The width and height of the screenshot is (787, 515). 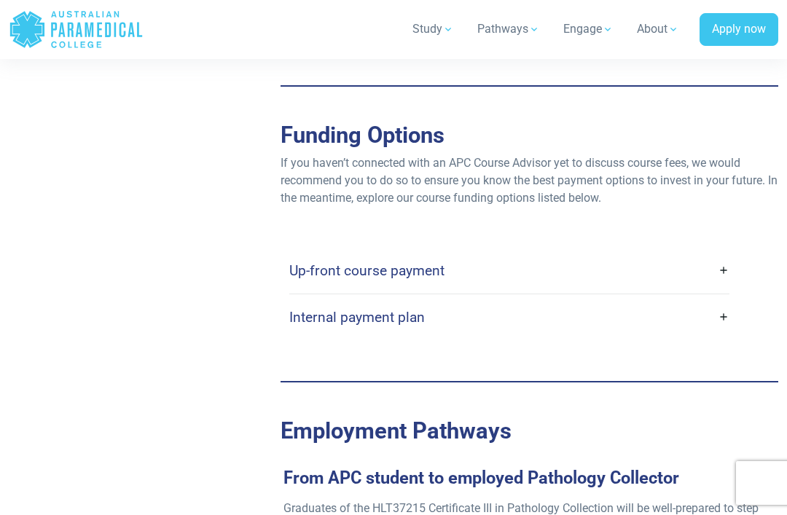 I want to click on h4: Up-front course payment, so click(x=367, y=270).